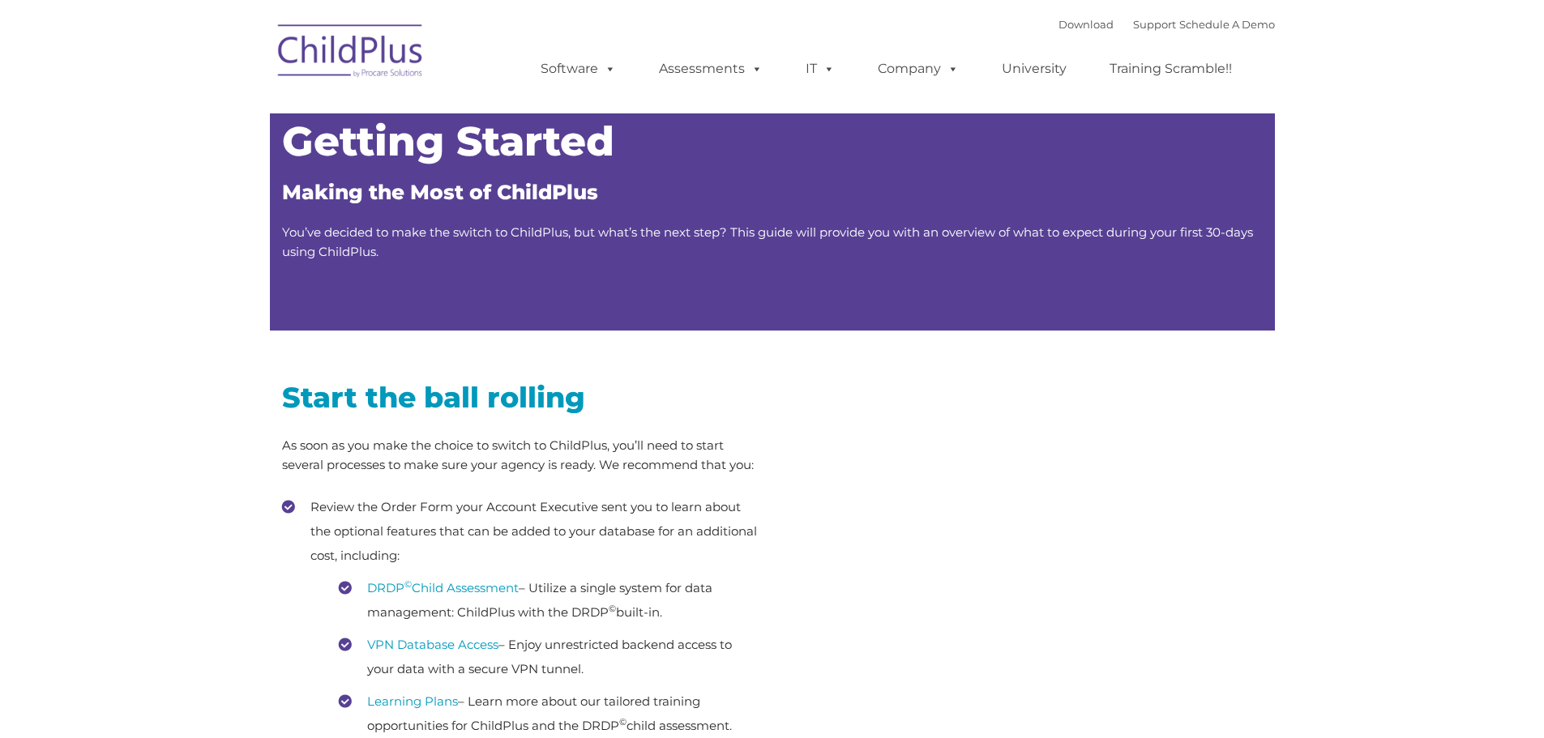 This screenshot has width=1544, height=738. What do you see at coordinates (1086, 24) in the screenshot?
I see `a: Download` at bounding box center [1086, 24].